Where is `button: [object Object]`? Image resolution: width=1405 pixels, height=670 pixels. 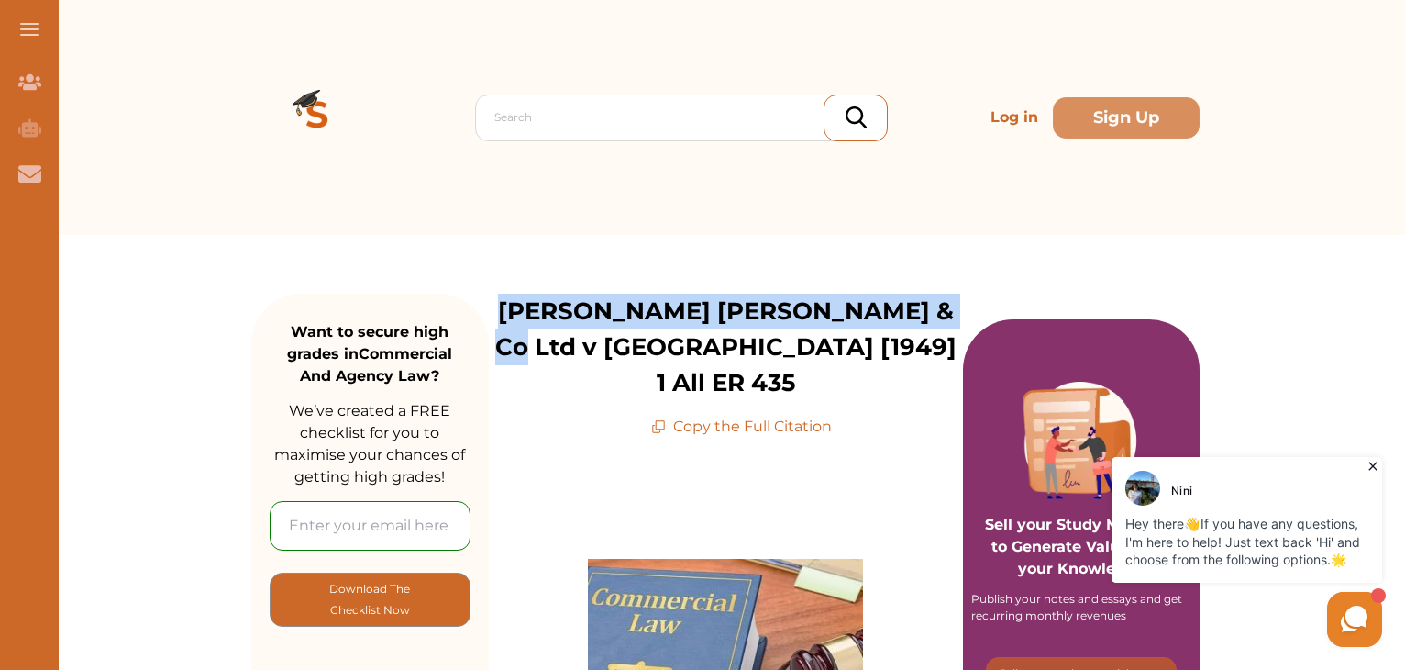 button: [object Object] is located at coordinates (370, 599).